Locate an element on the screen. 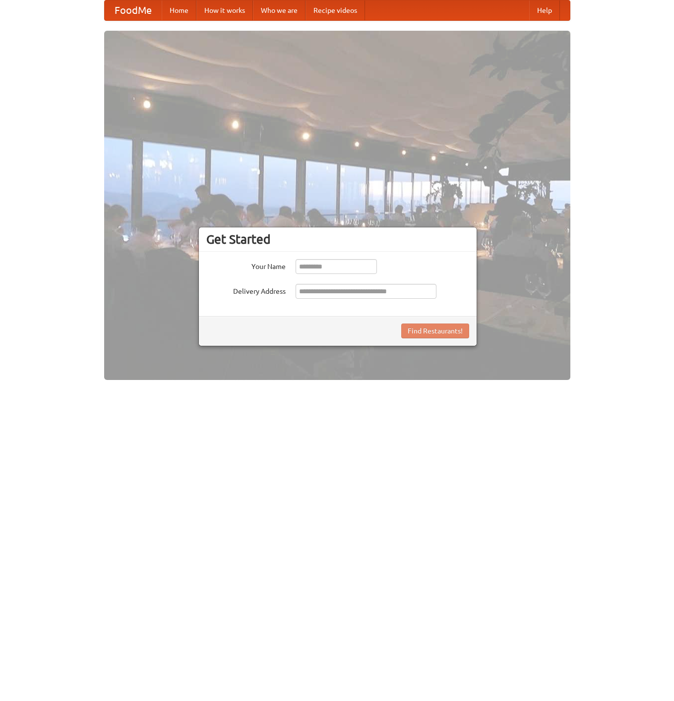  h3: Get Started is located at coordinates (338, 239).